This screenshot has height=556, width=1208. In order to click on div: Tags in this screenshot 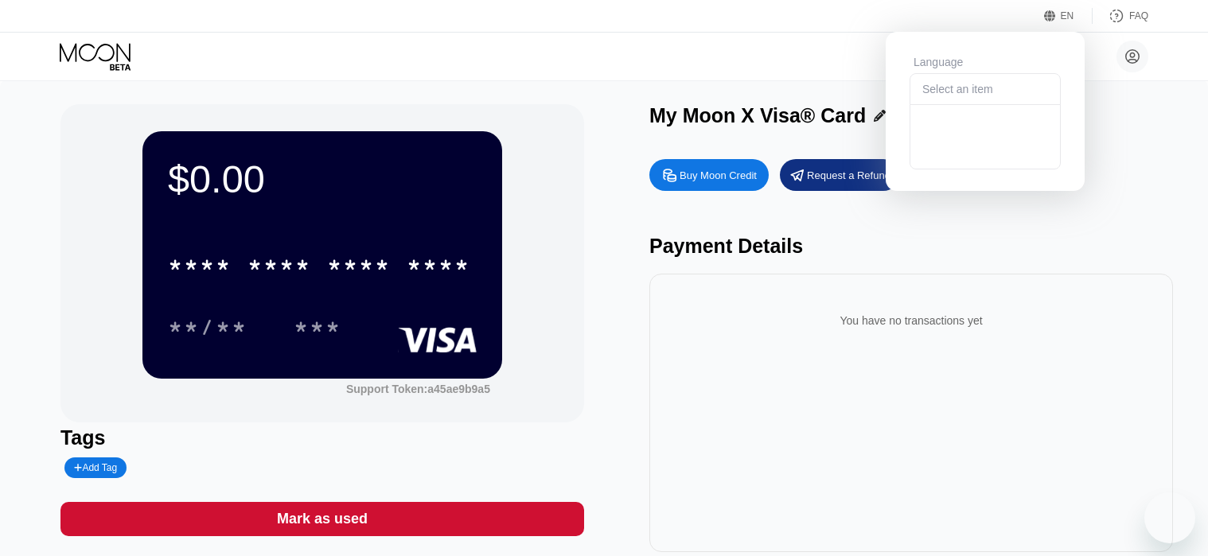, I will do `click(322, 438)`.